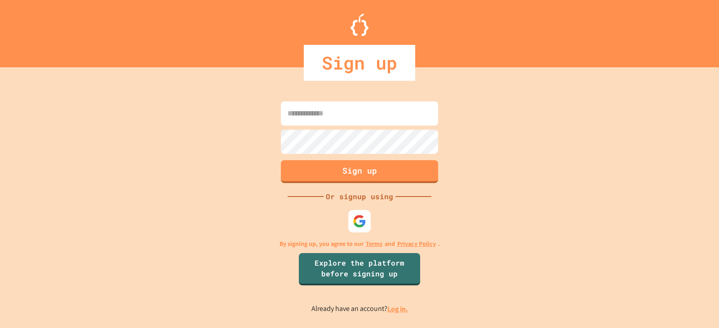  What do you see at coordinates (359, 309) in the screenshot?
I see `p: Already have an account?` at bounding box center [359, 309].